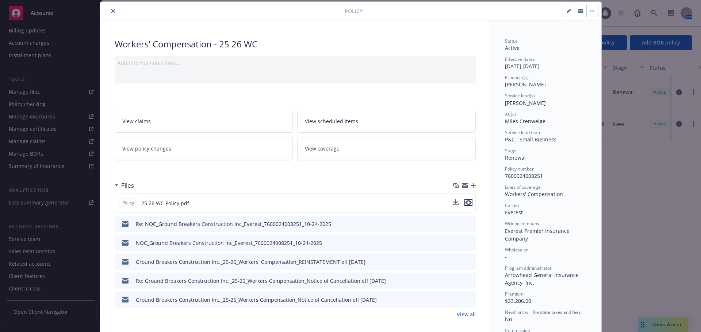 This screenshot has width=701, height=332. I want to click on a: View policy changes, so click(204, 148).